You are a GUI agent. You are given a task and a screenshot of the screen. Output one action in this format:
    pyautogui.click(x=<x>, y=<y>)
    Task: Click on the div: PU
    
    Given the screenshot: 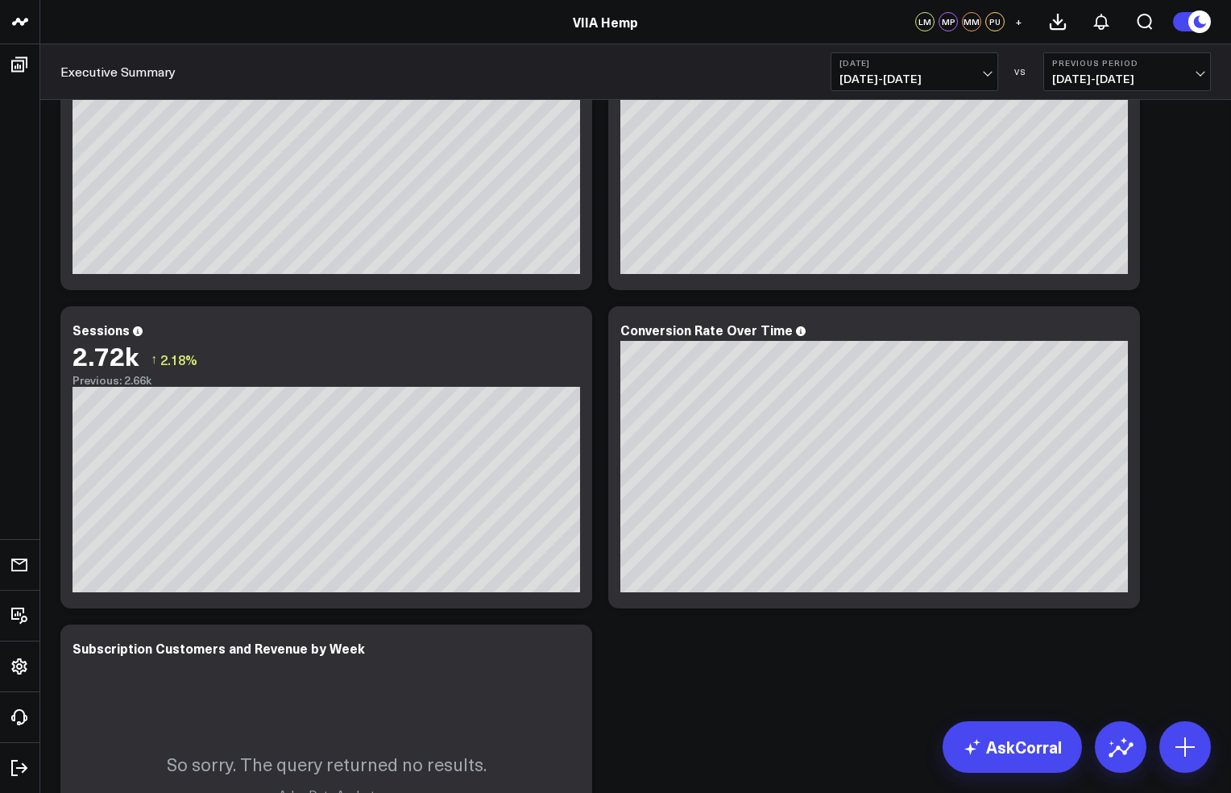 What is the action you would take?
    pyautogui.click(x=995, y=22)
    